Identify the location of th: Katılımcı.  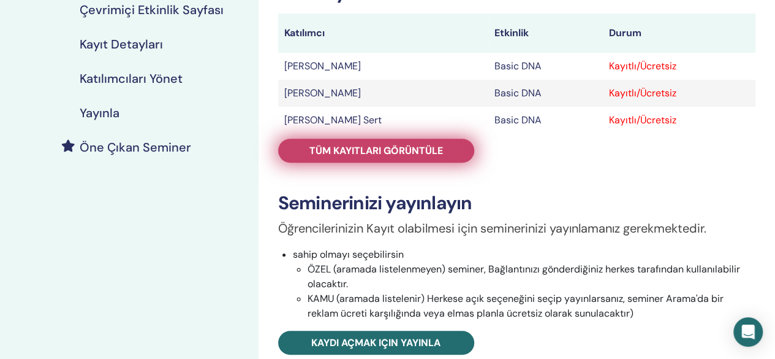
(384, 33).